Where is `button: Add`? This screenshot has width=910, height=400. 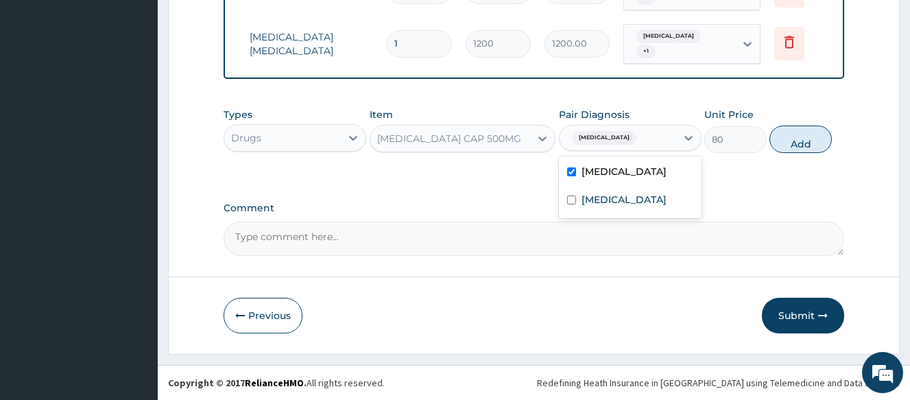 button: Add is located at coordinates (800, 139).